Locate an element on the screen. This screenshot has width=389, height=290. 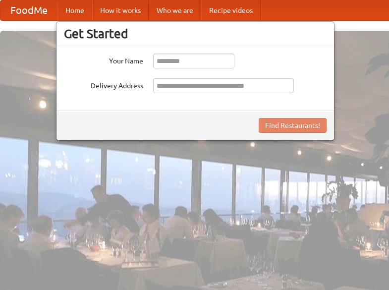
h3: Get Started is located at coordinates (195, 34).